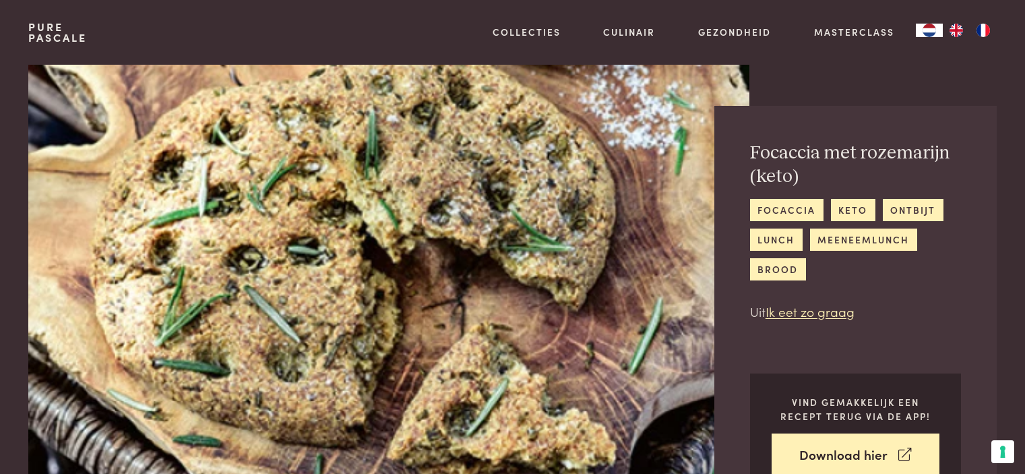  I want to click on a: focaccia, so click(787, 210).